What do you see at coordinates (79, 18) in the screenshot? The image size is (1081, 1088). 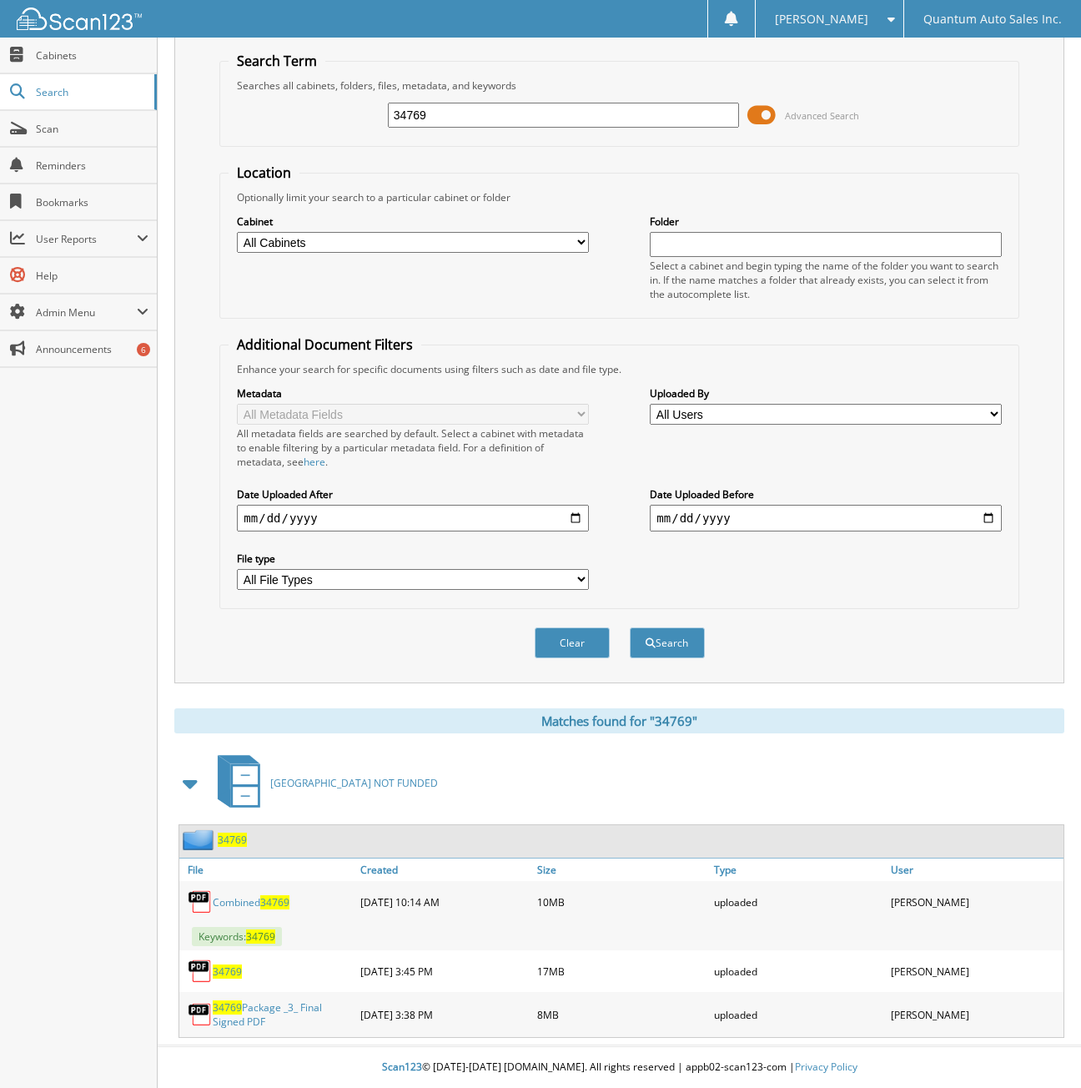 I see `img: scan123-logo-white.svg` at bounding box center [79, 18].